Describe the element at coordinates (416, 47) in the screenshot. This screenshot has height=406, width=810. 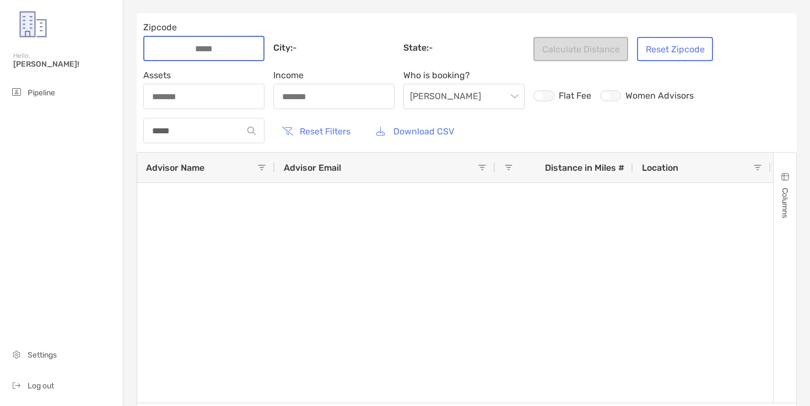
I see `b: State:` at that location.